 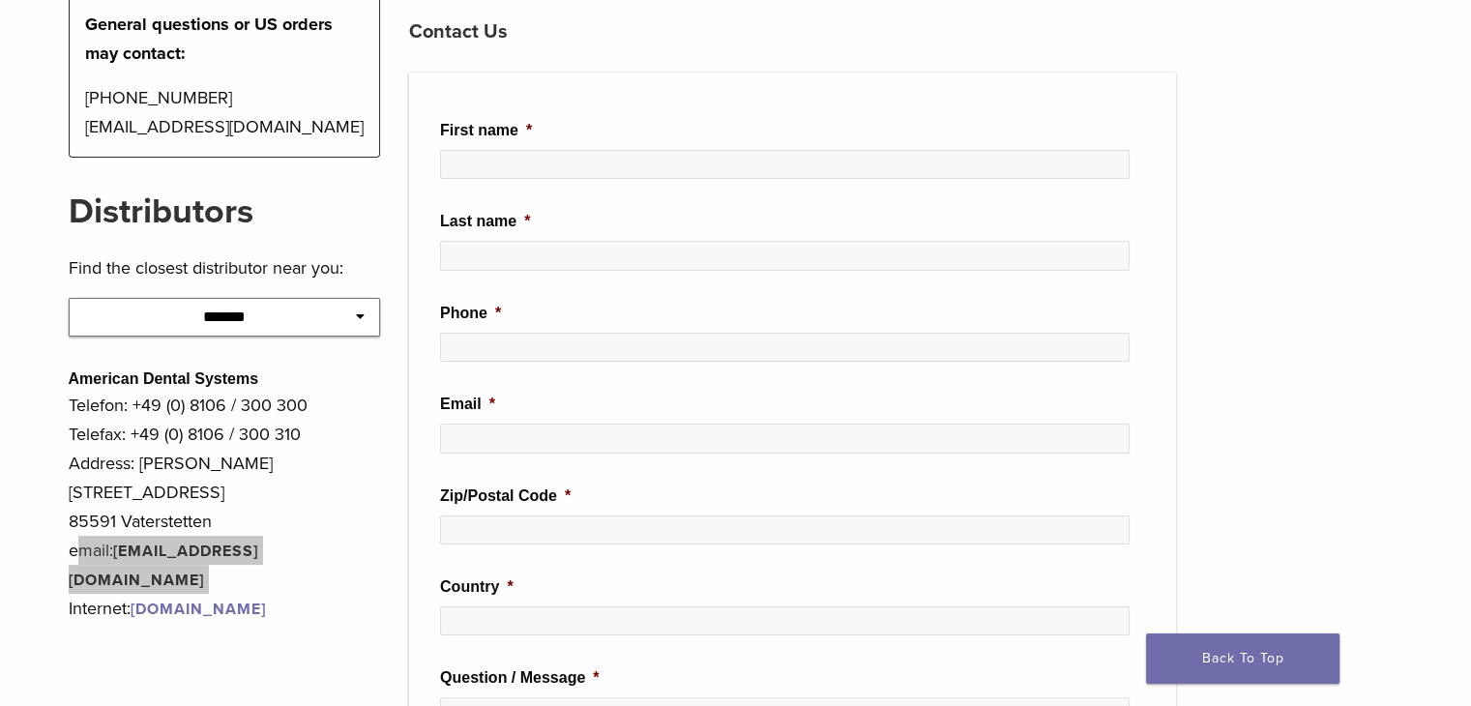 I want to click on p: Find the closest distributor near you:, so click(x=224, y=268).